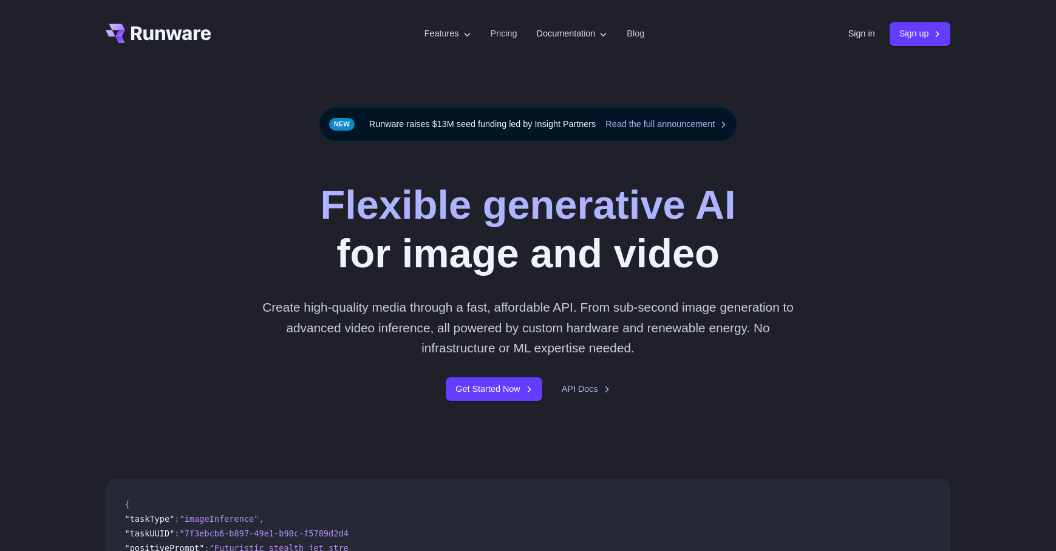  Describe the element at coordinates (494, 389) in the screenshot. I see `a: Get Started Now` at that location.